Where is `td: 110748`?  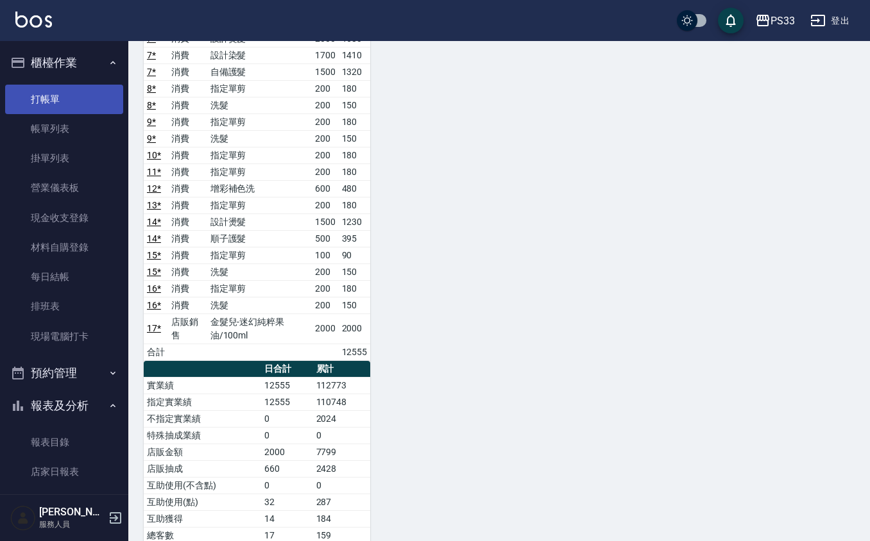
td: 110748 is located at coordinates (342, 402).